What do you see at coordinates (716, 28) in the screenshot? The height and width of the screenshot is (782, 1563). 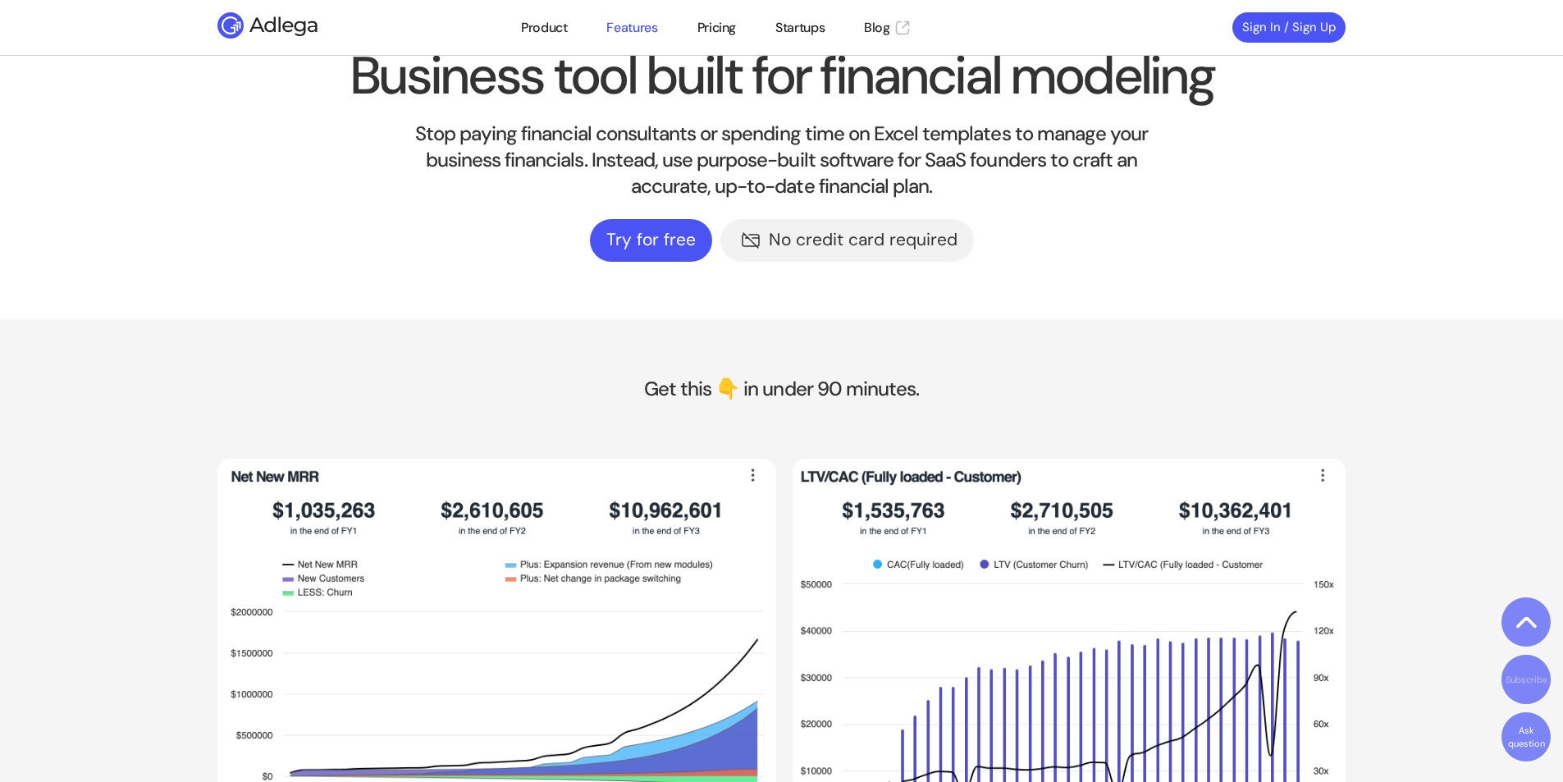 I see `a: Pricing` at bounding box center [716, 28].